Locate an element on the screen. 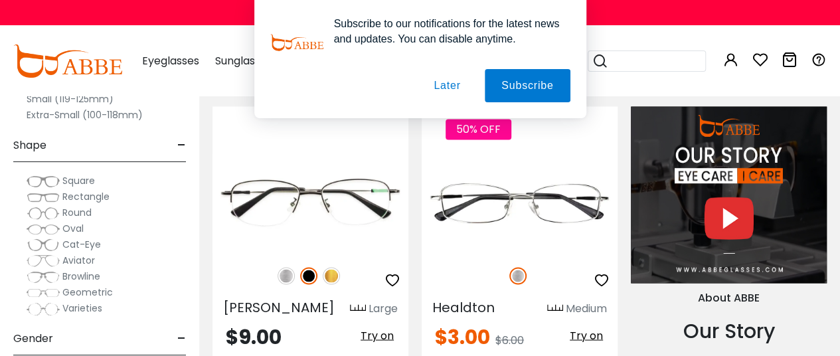  span: Round is located at coordinates (77, 213).